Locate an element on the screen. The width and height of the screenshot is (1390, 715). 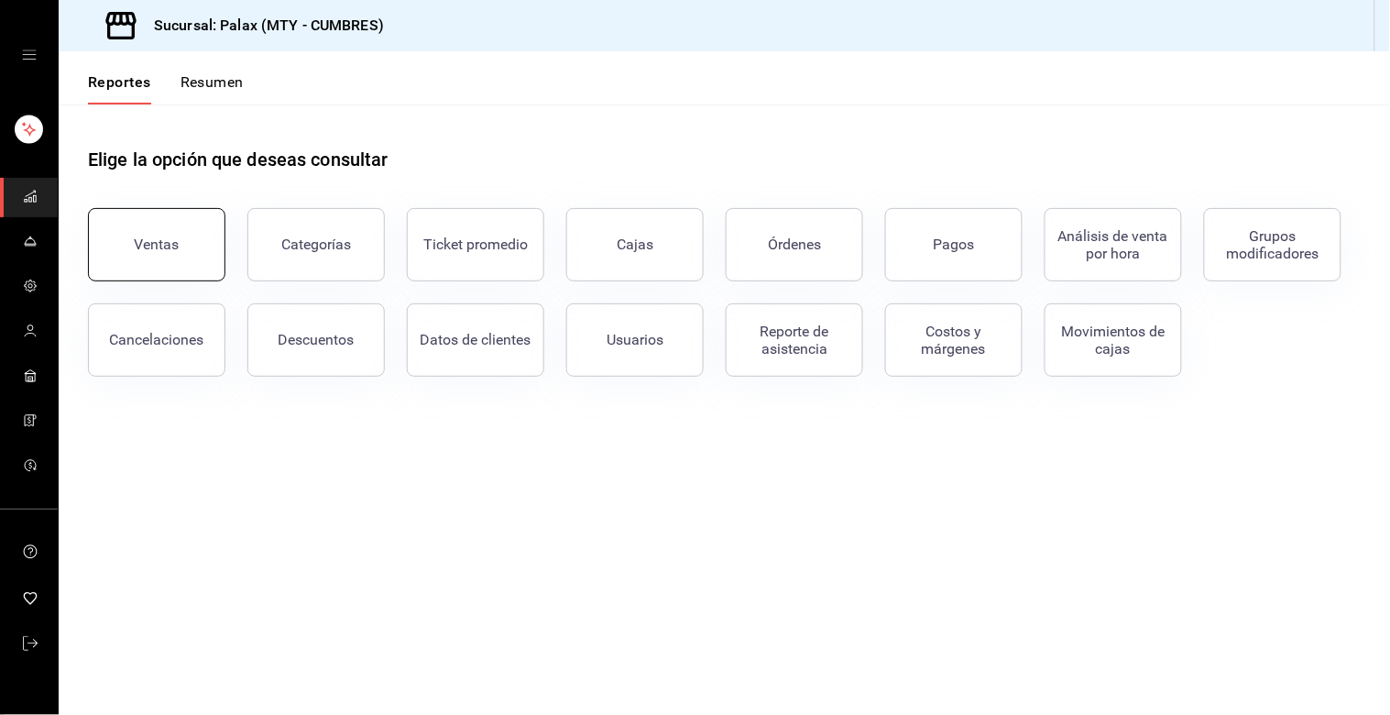
div: Movimientos de cajas is located at coordinates (1114, 340).